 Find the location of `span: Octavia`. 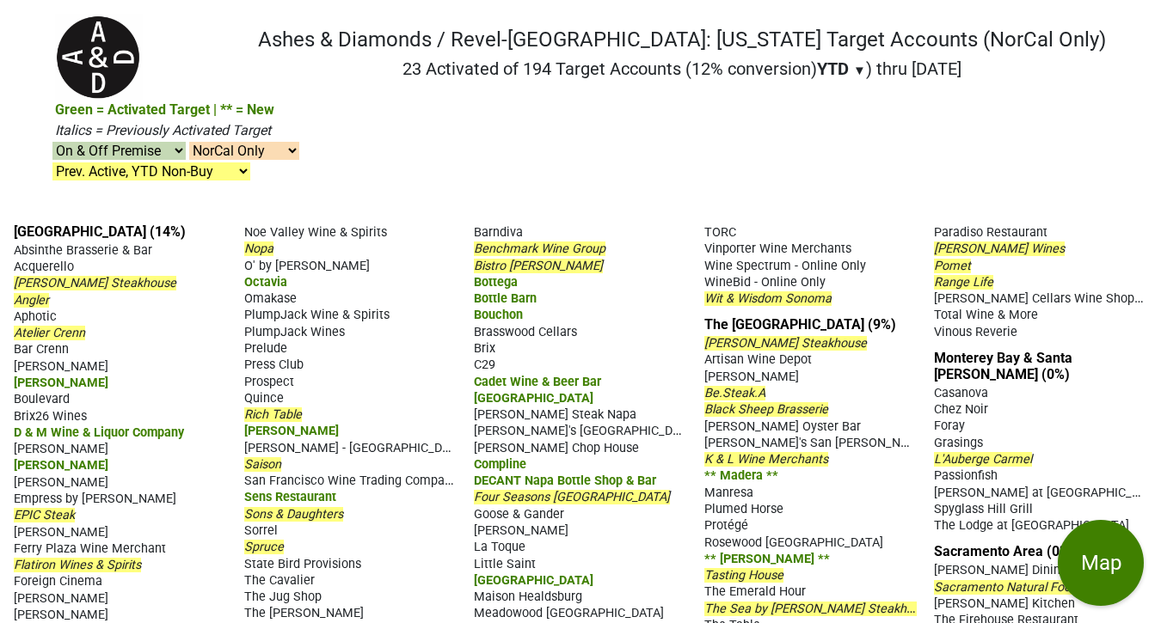

span: Octavia is located at coordinates (266, 282).